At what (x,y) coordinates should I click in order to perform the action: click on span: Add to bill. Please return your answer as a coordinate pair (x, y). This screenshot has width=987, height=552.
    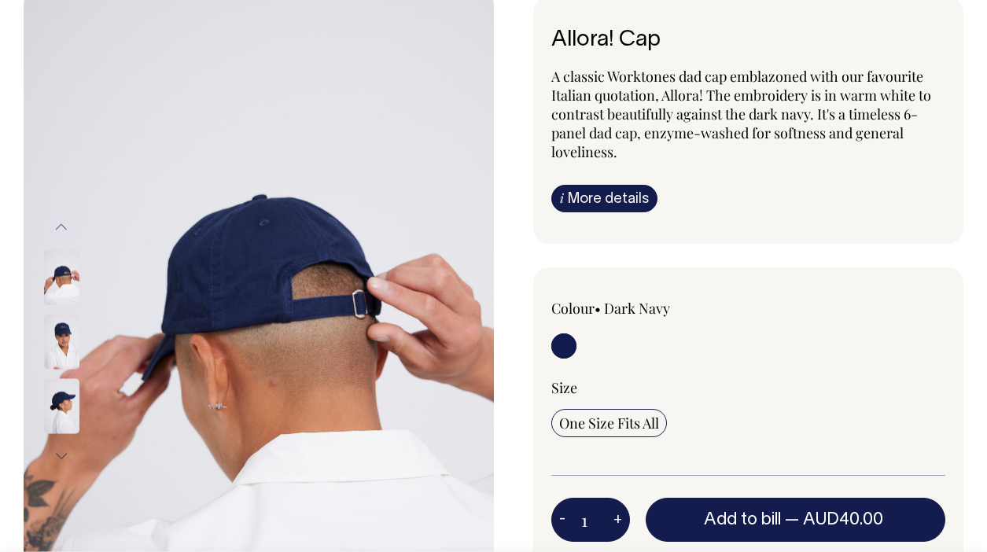
    Looking at the image, I should click on (742, 520).